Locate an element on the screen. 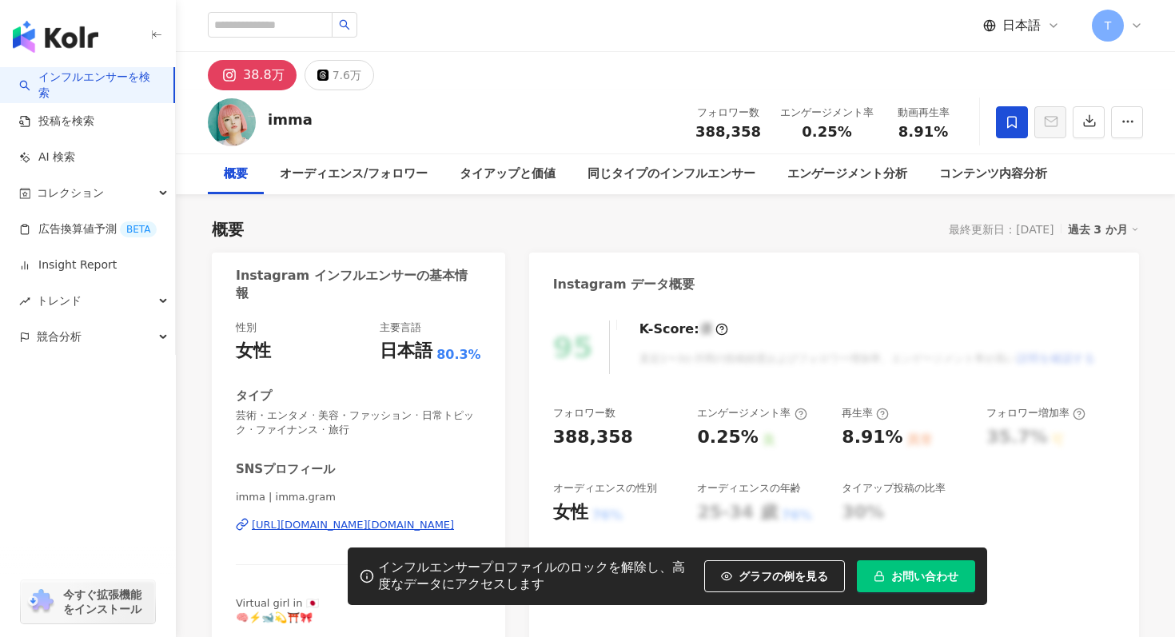 Image resolution: width=1175 pixels, height=637 pixels. span: T is located at coordinates (1108, 26).